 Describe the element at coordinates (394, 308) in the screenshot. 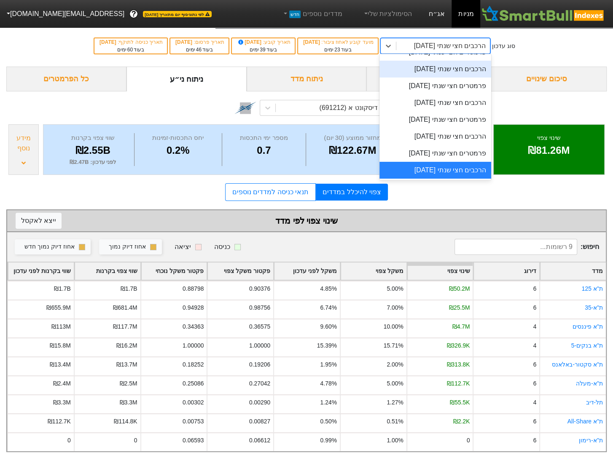

I see `div: 7.00%` at that location.